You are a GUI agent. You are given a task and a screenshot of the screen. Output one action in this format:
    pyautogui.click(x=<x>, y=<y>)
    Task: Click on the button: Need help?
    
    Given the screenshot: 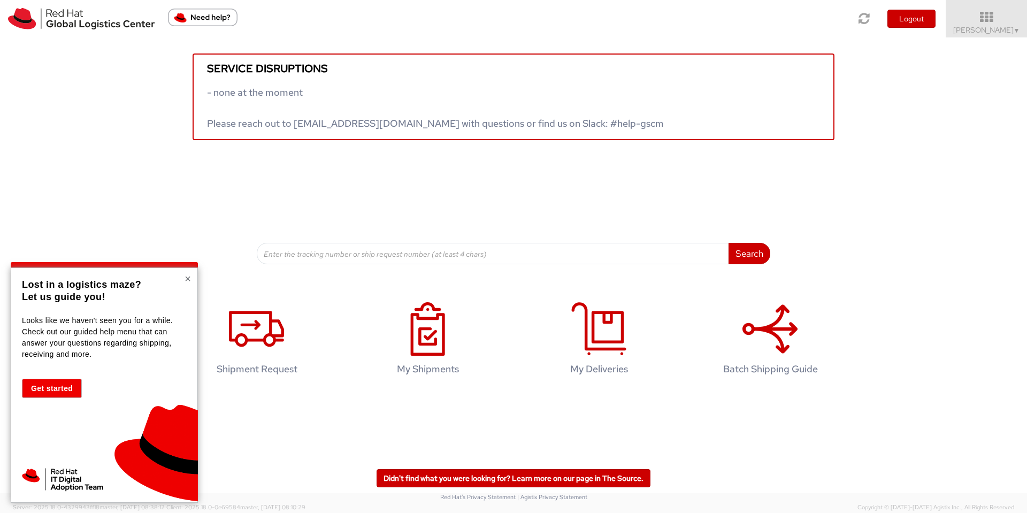 What is the action you would take?
    pyautogui.click(x=203, y=17)
    